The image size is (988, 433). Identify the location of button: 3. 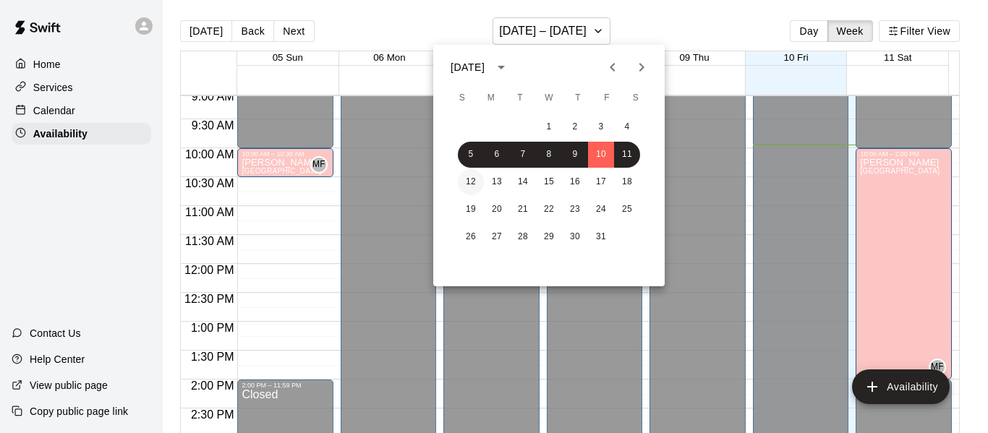
(601, 127).